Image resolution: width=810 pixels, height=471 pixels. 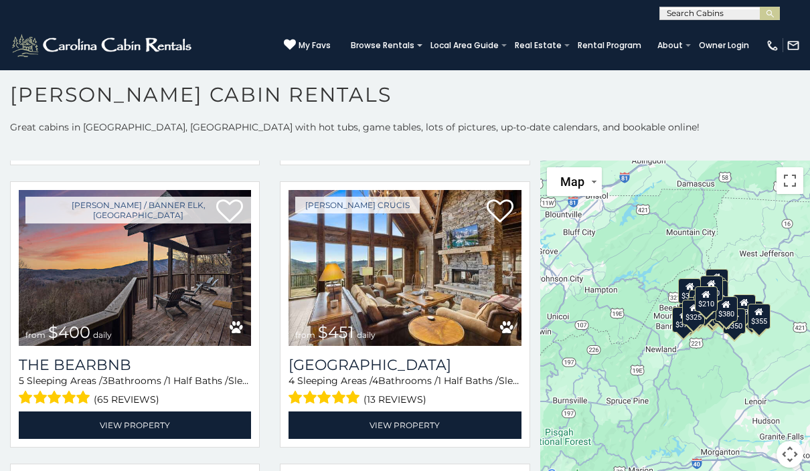 What do you see at coordinates (127, 400) in the screenshot?
I see `span: (65 reviews)` at bounding box center [127, 400].